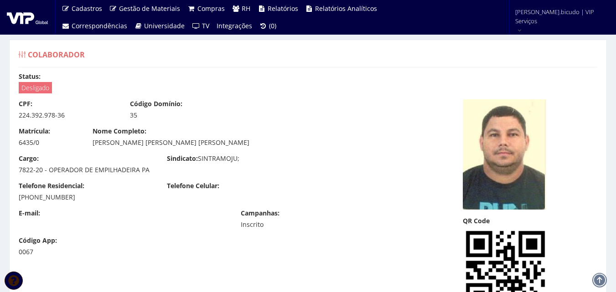  Describe the element at coordinates (268, 26) in the screenshot. I see `a: (0)` at that location.